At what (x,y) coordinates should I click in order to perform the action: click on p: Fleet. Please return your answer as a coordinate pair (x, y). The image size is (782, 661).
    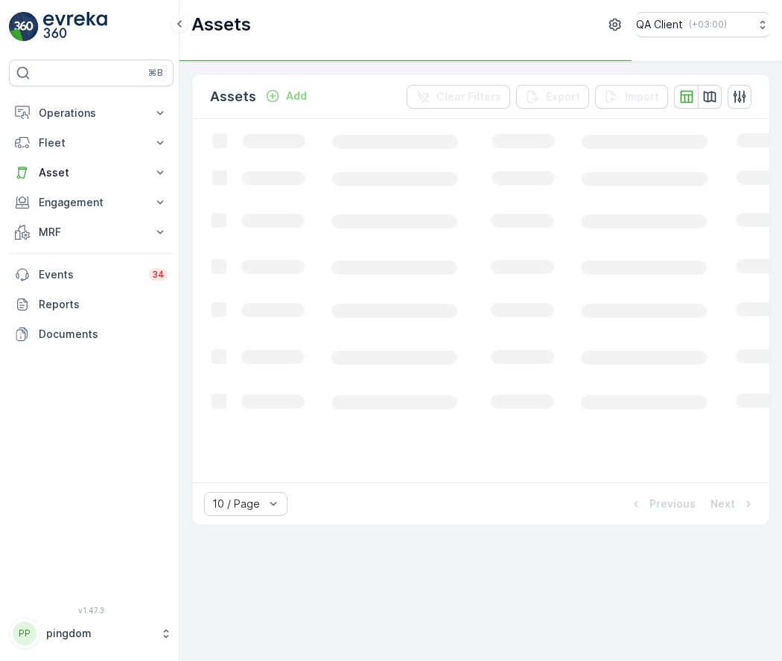
    Looking at the image, I should click on (91, 143).